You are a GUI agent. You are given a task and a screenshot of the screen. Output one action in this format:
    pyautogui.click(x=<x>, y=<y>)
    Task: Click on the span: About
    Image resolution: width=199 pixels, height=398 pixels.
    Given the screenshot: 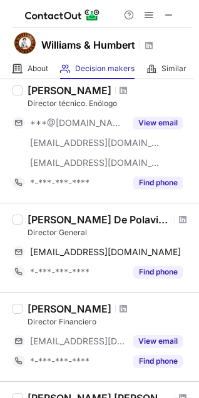 What is the action you would take?
    pyautogui.click(x=37, y=69)
    